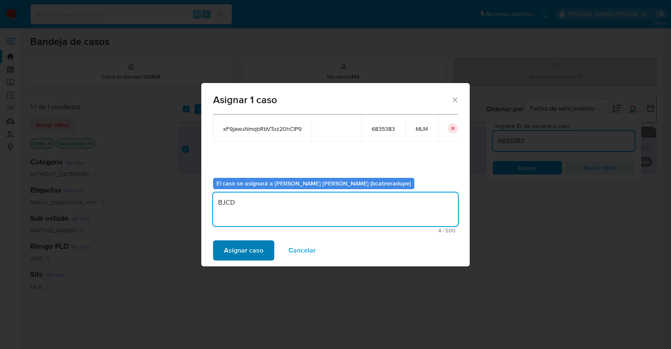 This screenshot has height=349, width=671. I want to click on button: icon-button, so click(453, 128).